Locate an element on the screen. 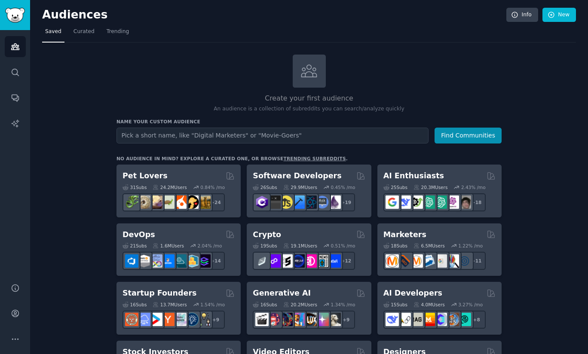  a: Saved is located at coordinates (53, 34).